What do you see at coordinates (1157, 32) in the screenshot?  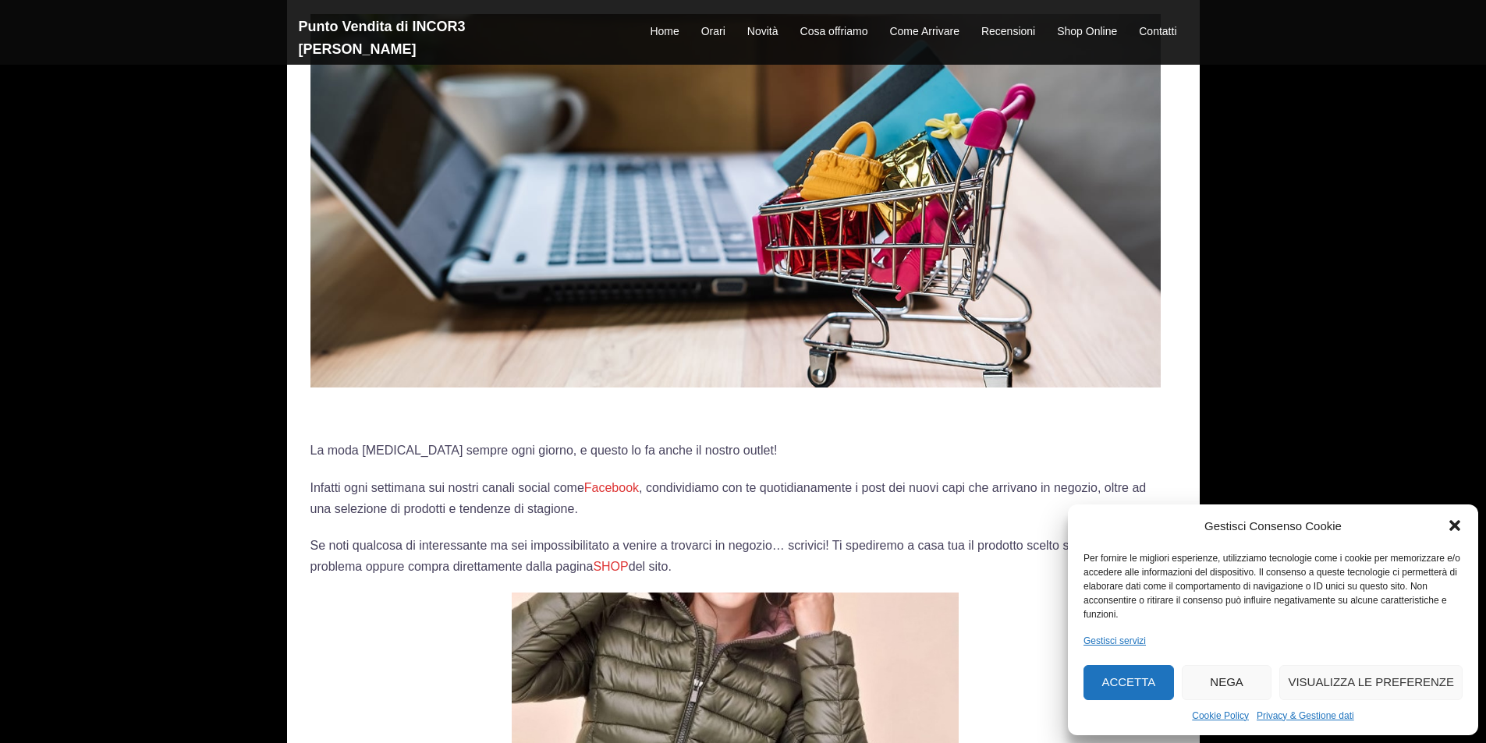 I see `a: Contatti` at bounding box center [1157, 32].